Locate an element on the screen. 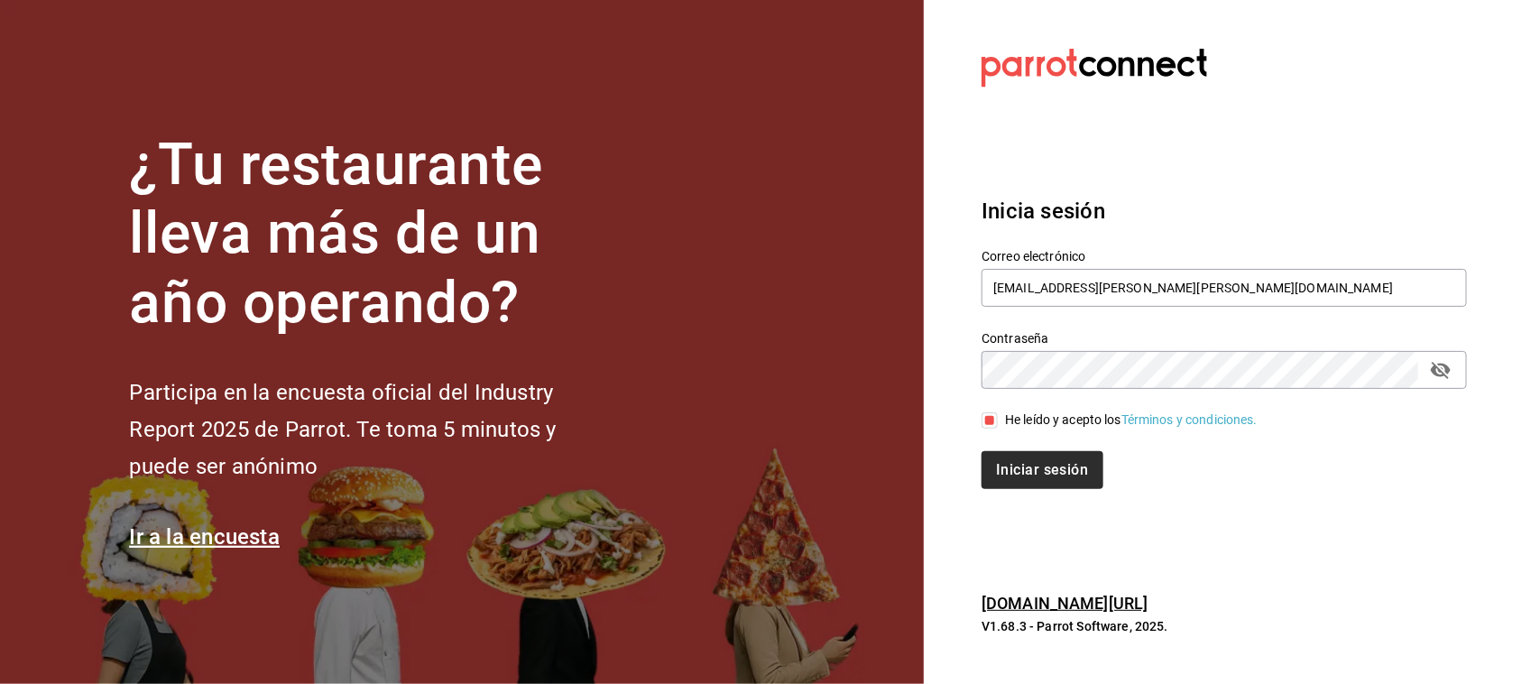 This screenshot has width=1540, height=684. div: He leído y acepto los is located at coordinates (1132, 420).